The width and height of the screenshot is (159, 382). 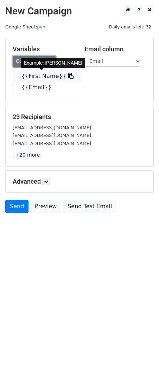 I want to click on a: Send Test Email, so click(x=90, y=206).